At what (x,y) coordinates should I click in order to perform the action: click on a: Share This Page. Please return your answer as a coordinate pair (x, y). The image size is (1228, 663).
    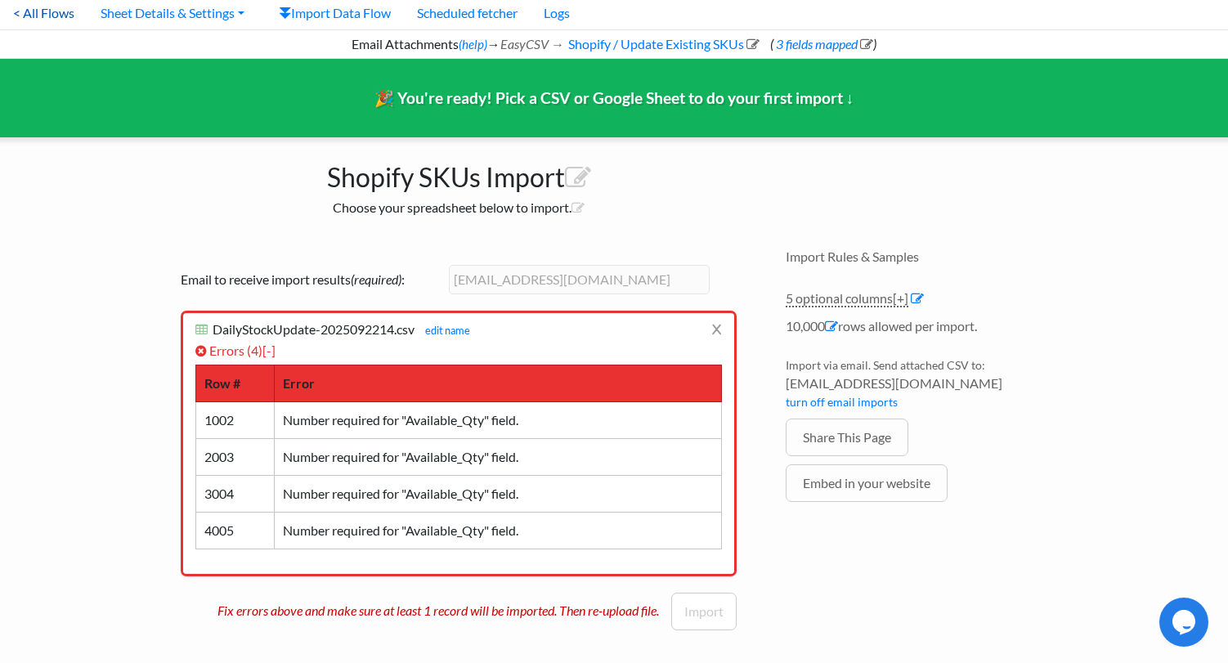
    Looking at the image, I should click on (847, 437).